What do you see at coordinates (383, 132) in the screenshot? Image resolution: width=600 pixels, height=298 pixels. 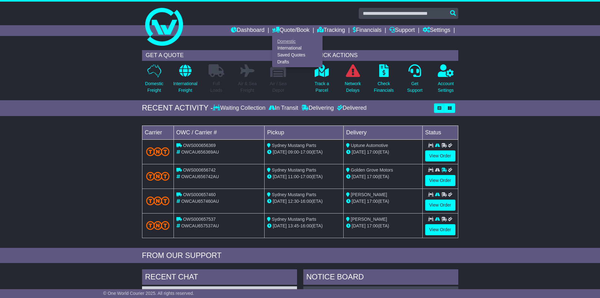 I see `td: Delivery` at bounding box center [383, 132].